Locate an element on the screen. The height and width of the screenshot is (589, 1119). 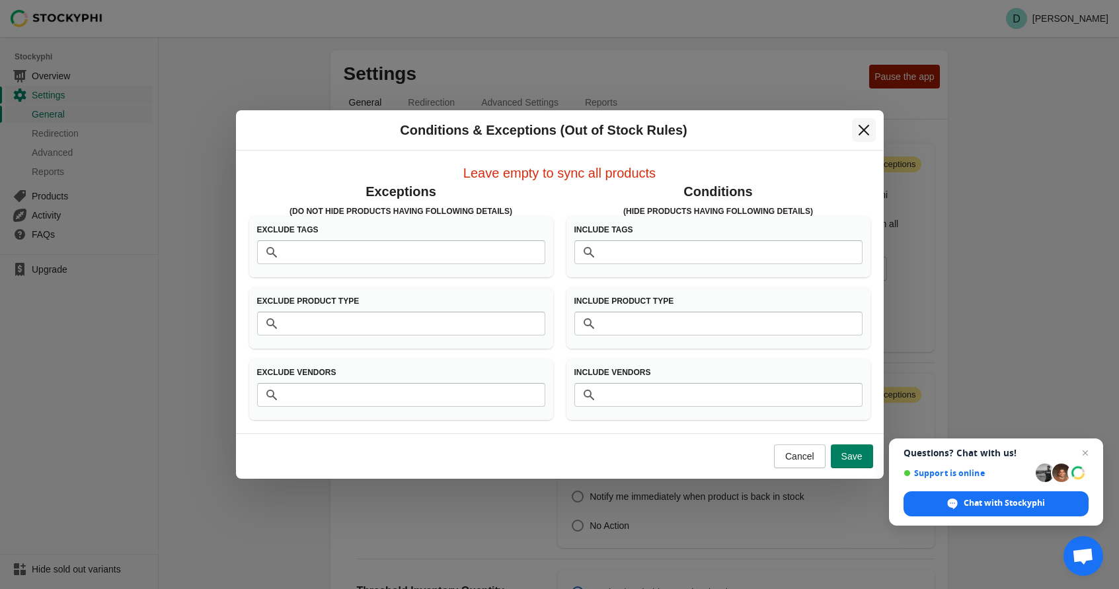
h3: (Do Not Hide products having following details) is located at coordinates (401, 211).